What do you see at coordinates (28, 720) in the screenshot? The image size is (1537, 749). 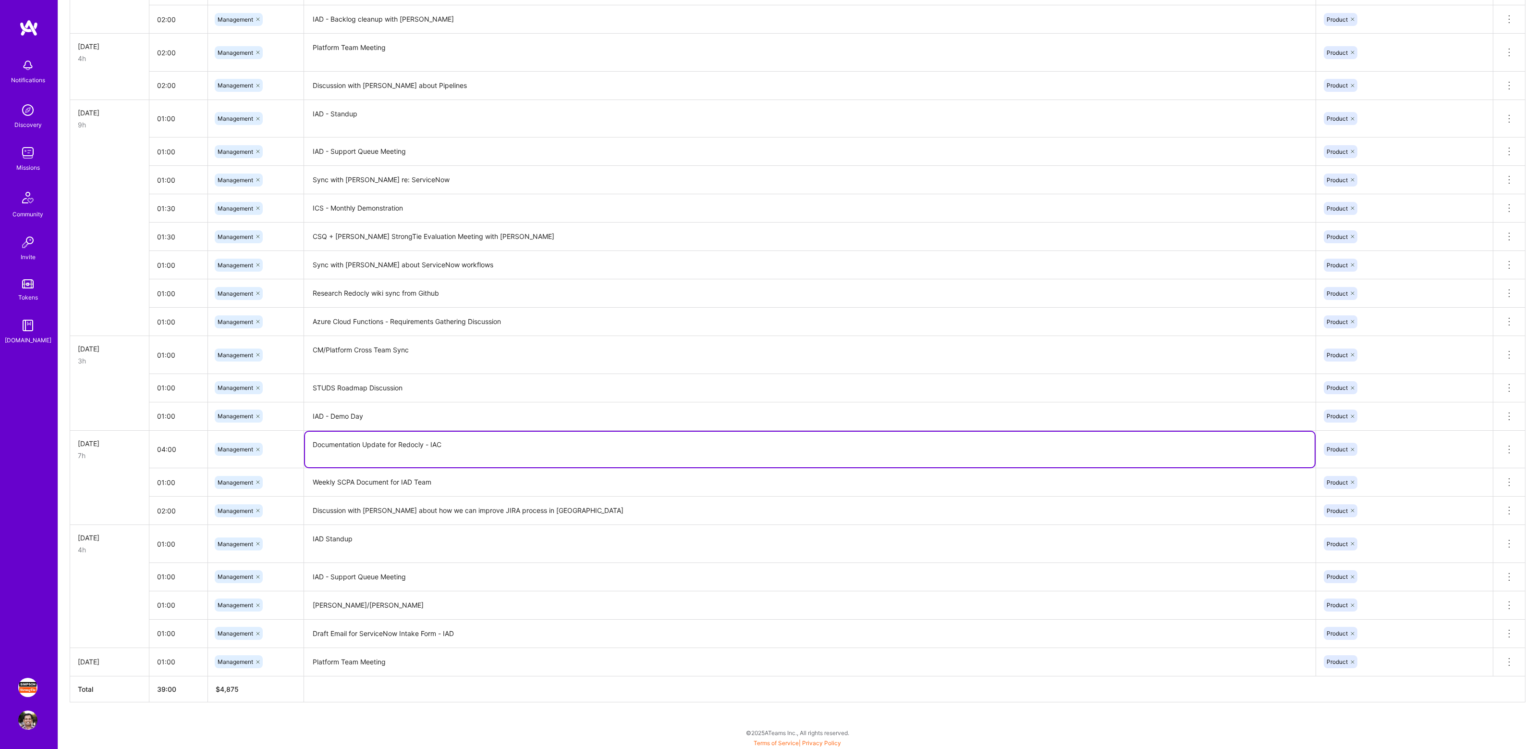 I see `img: User Avatar` at bounding box center [28, 720].